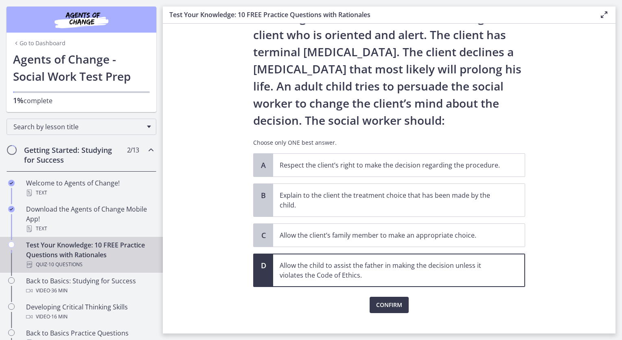 The height and width of the screenshot is (340, 622). Describe the element at coordinates (59, 290) in the screenshot. I see `span: · 36 min` at that location.